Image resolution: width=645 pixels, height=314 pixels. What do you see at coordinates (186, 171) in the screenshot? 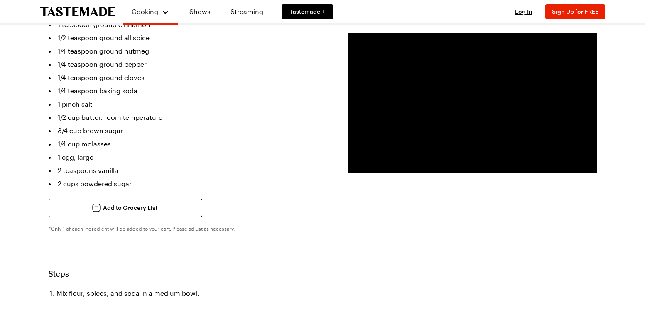
I see `li: 2 teaspoons vanilla` at bounding box center [186, 171].